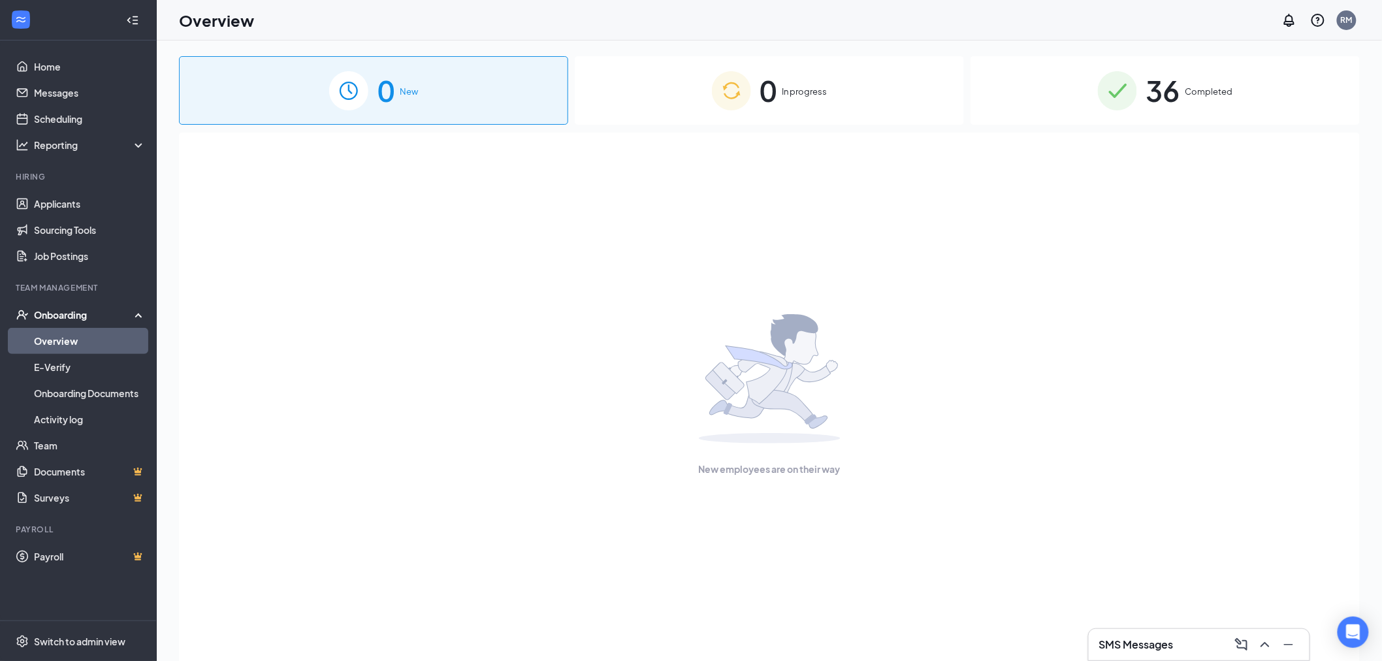 This screenshot has width=1382, height=661. I want to click on svg: ComposeMessage, so click(1242, 645).